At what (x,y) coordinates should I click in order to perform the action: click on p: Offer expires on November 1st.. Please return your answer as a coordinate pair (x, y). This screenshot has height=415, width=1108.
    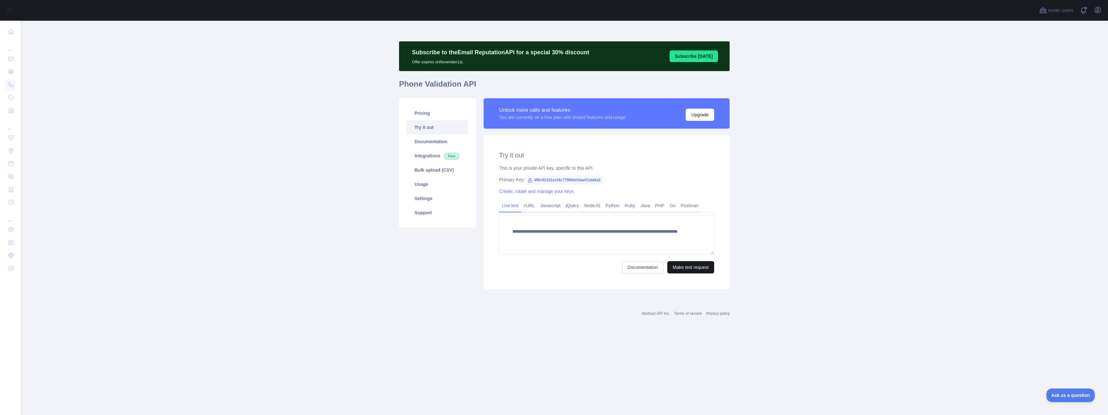
    Looking at the image, I should click on (500, 61).